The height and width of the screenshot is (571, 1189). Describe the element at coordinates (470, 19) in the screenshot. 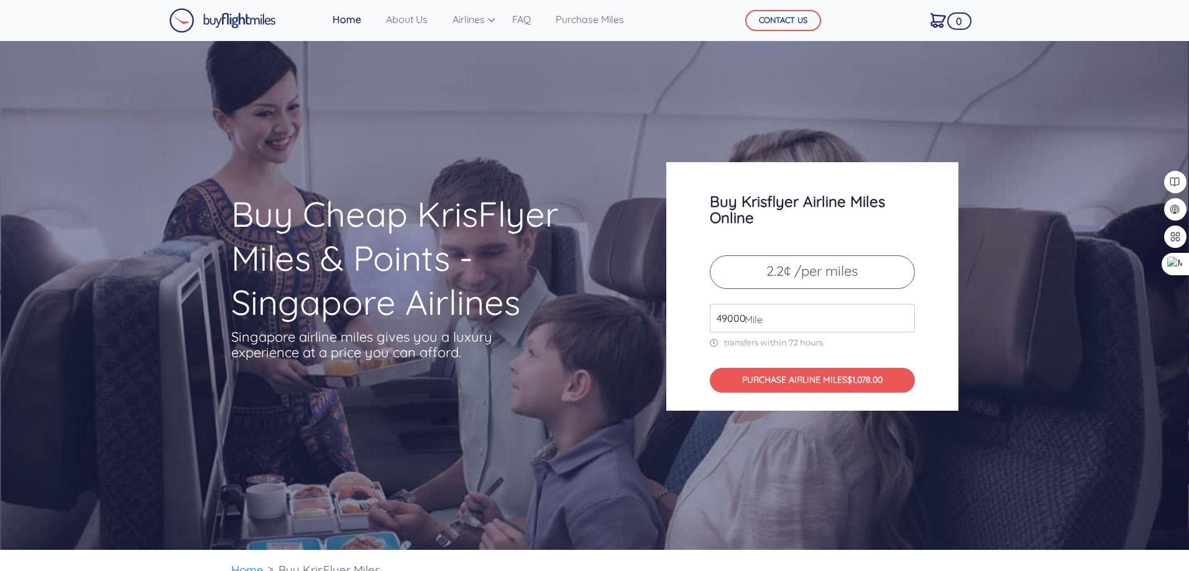

I see `a: Airlines` at that location.